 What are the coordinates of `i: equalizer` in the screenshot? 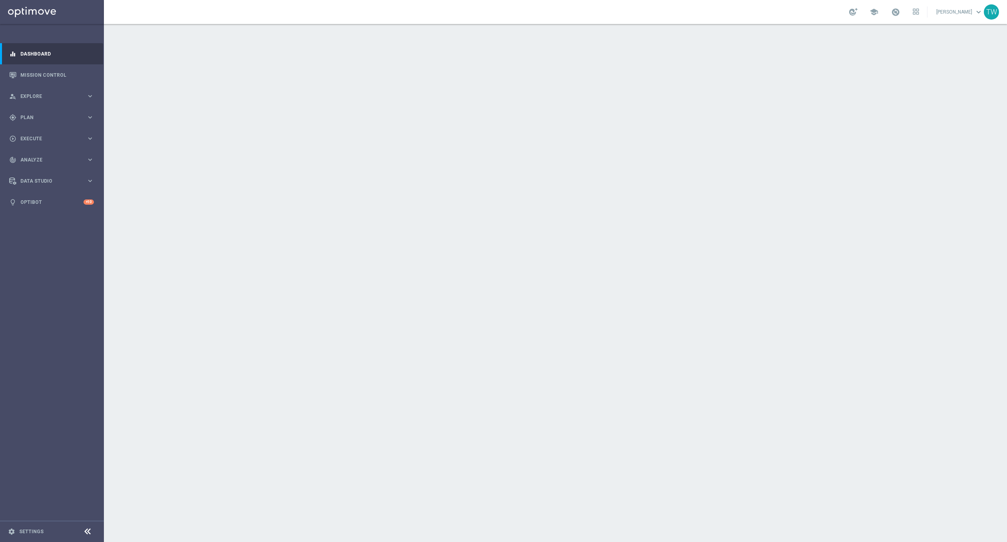 It's located at (13, 54).